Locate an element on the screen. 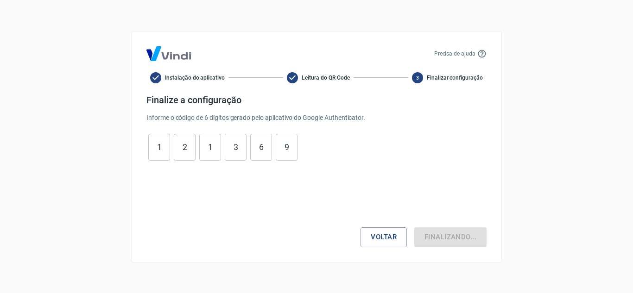 The height and width of the screenshot is (293, 633). text: 3 is located at coordinates (417, 77).